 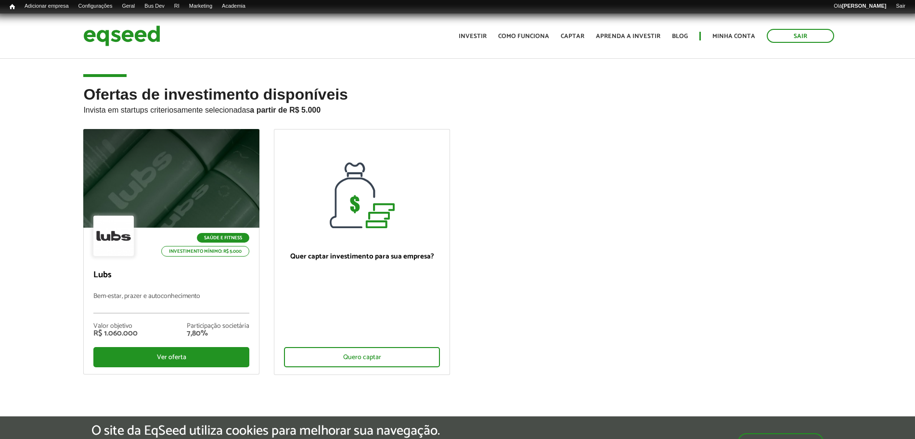 I want to click on h5: O site da EqSeed utiliza cookies para melhorar sua navegação., so click(x=266, y=431).